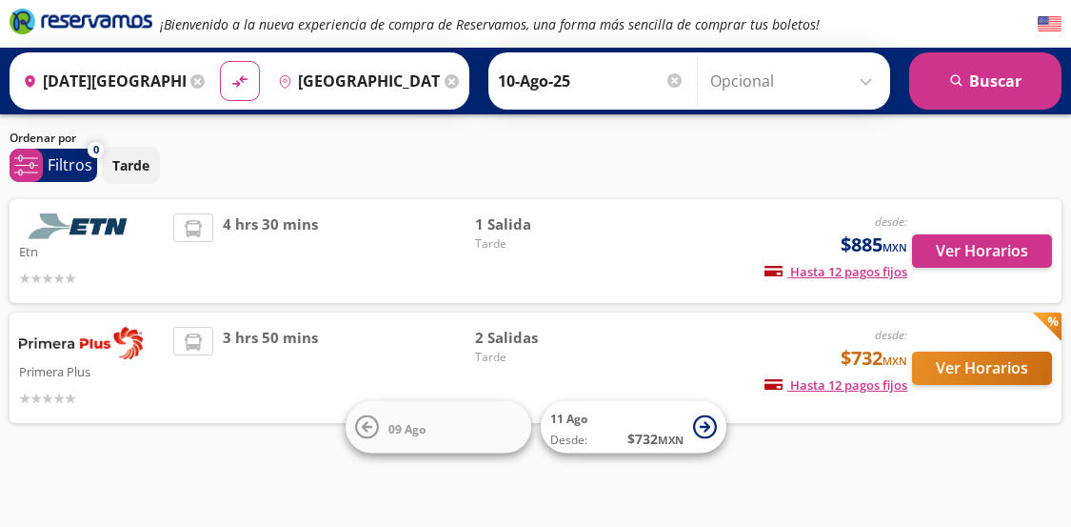 Image resolution: width=1071 pixels, height=527 pixels. I want to click on input: Buscar Destino, so click(355, 81).